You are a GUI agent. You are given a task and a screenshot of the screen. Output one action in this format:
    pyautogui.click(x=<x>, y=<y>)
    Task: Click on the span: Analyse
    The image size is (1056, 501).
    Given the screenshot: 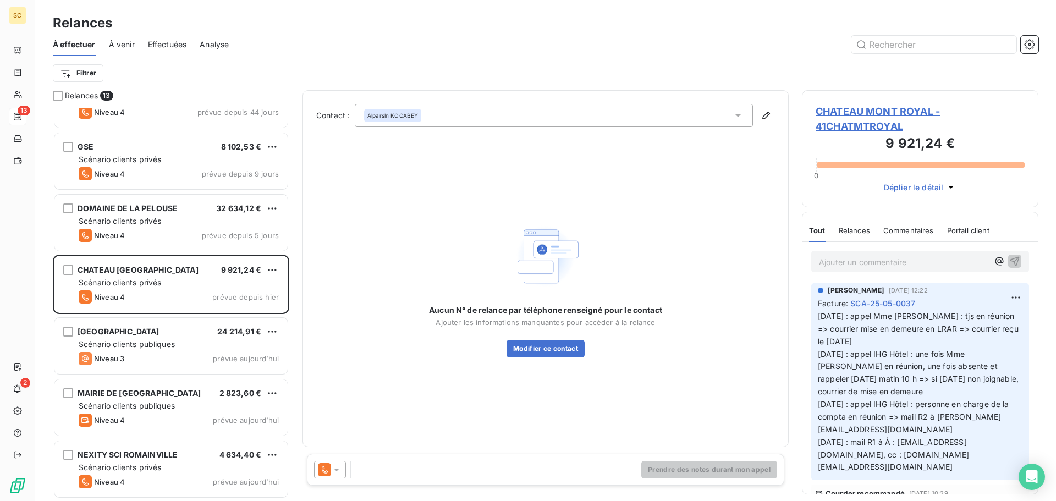 What is the action you would take?
    pyautogui.click(x=214, y=45)
    